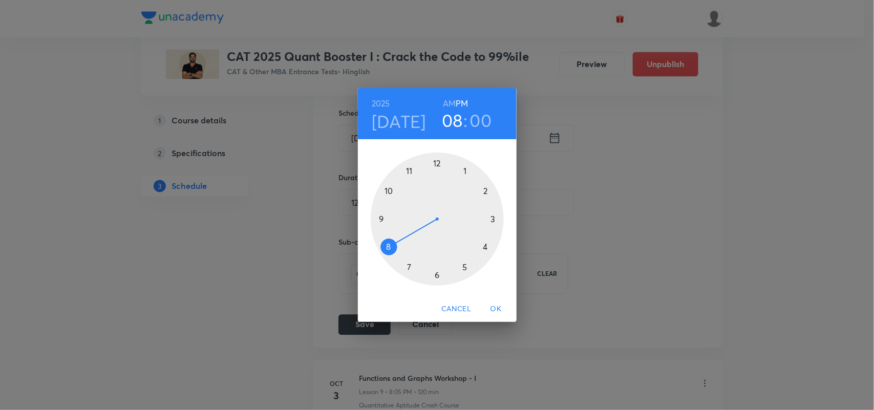 The image size is (874, 410). Describe the element at coordinates (452, 120) in the screenshot. I see `h3: 08` at that location.